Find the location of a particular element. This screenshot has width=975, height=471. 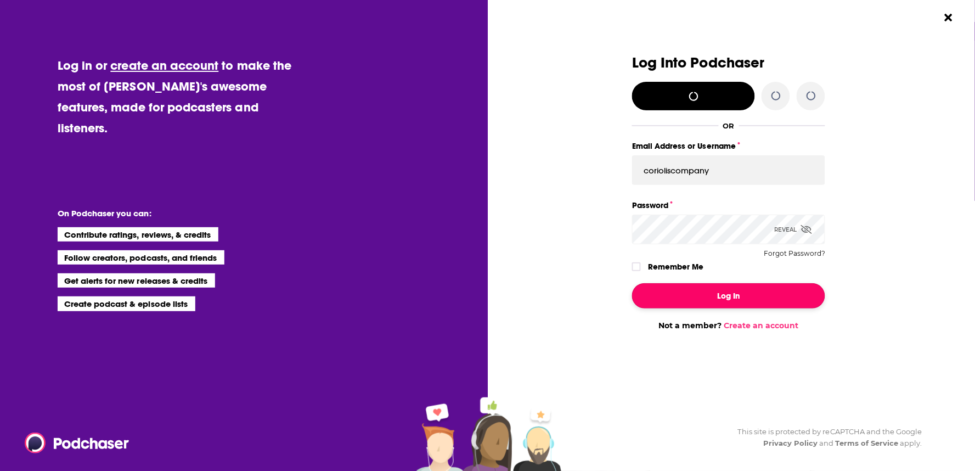

a: Terms of Service is located at coordinates (867, 443).